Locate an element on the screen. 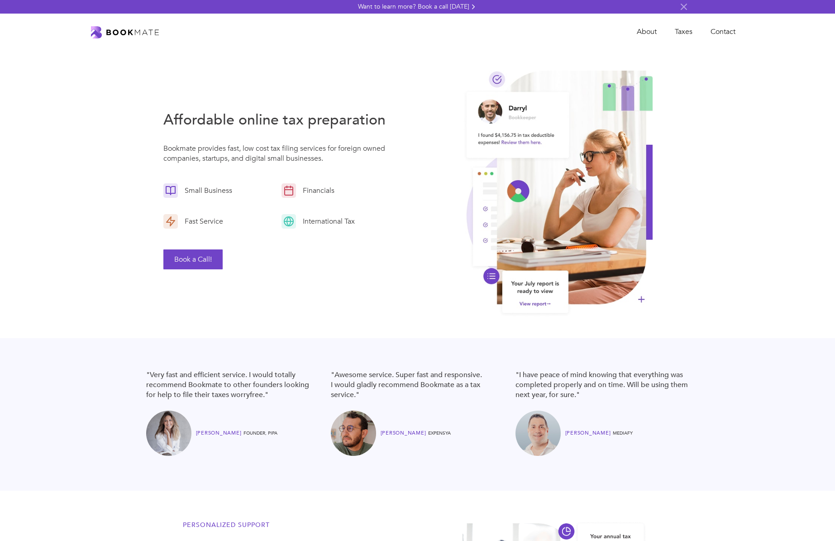 This screenshot has width=835, height=541. blockquote: "I have peace of mind knowing that everything was completed properly and on time. Will be using t... is located at coordinates (603, 385).